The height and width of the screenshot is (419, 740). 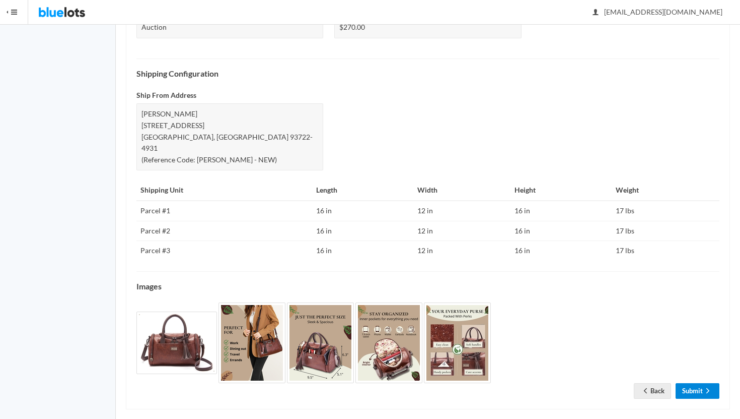 I want to click on ion-icon: arrow forward, so click(x=708, y=391).